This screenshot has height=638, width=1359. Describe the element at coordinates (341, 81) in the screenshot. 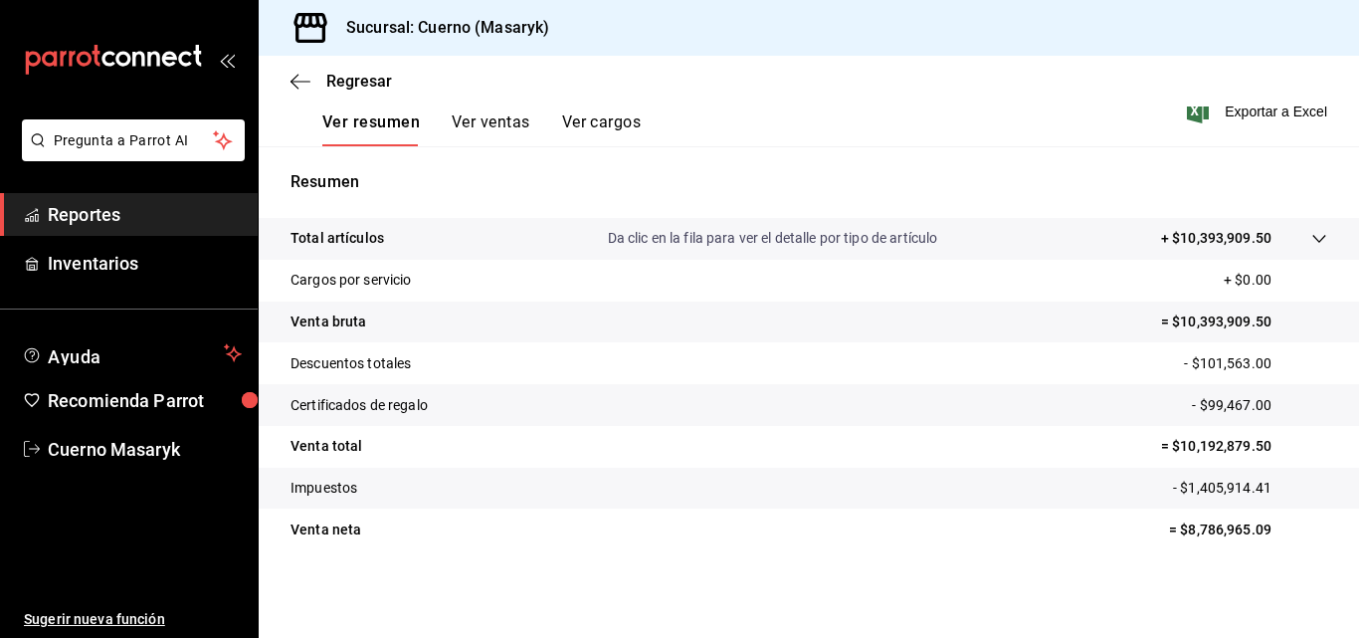

I see `button: Regresar` at that location.